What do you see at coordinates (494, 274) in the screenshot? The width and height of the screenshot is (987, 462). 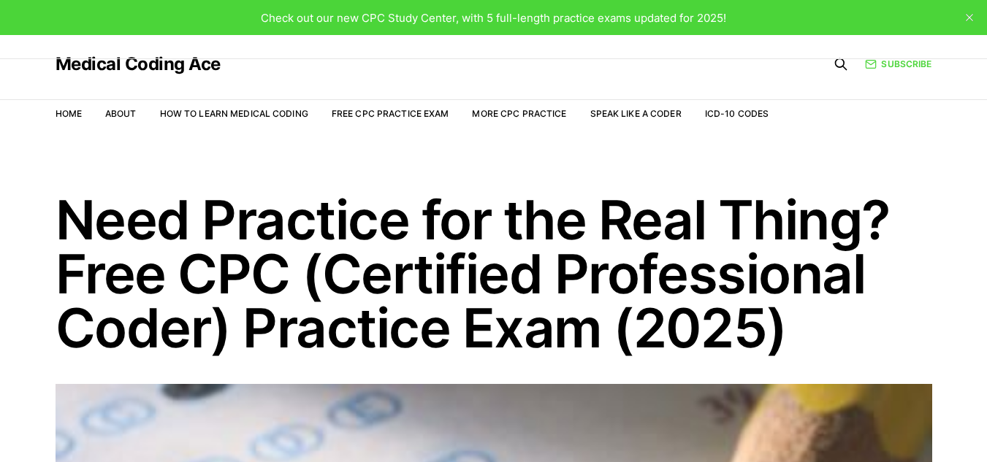 I see `h1: Need Practice for the Real Thing? Free CPC (Certified Professional Coder) Practice Exam (2025)` at bounding box center [494, 274].